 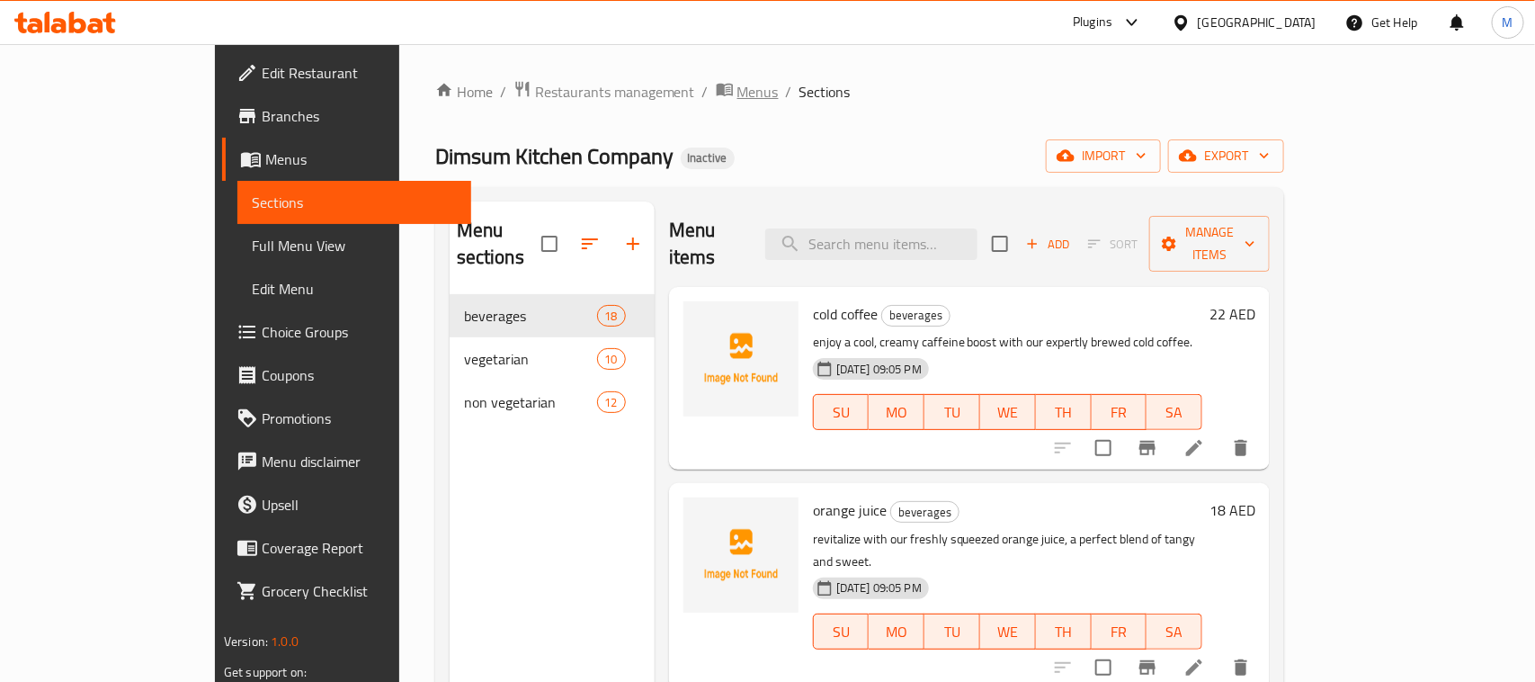 What do you see at coordinates (346, 418) in the screenshot?
I see `a: Promotions` at bounding box center [346, 418].